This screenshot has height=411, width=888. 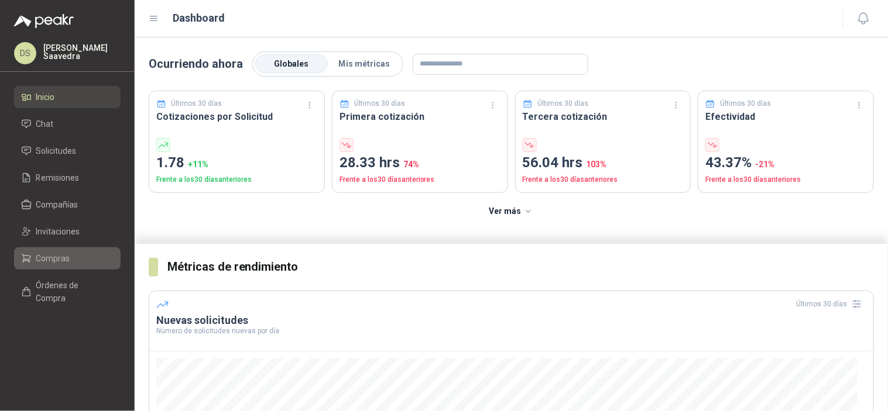 I want to click on button: Ver más, so click(x=511, y=212).